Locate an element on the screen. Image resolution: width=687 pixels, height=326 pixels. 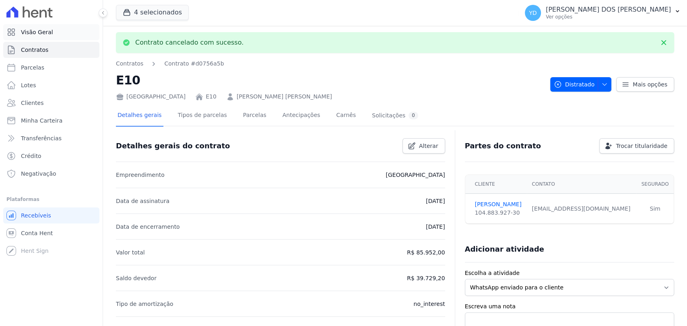
a: Conta Hent is located at coordinates (51, 233).